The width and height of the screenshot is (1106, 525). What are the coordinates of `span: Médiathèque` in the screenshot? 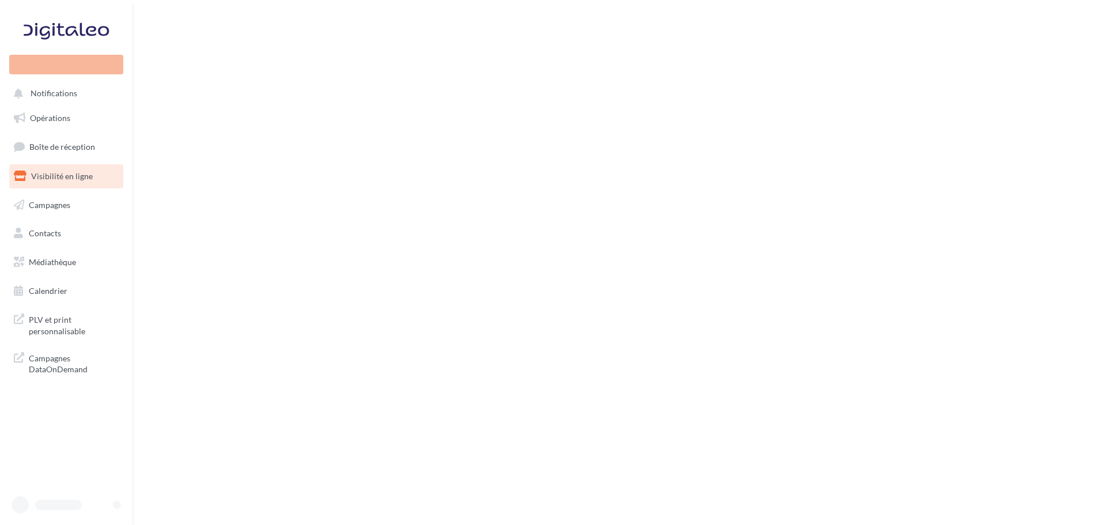 It's located at (52, 262).